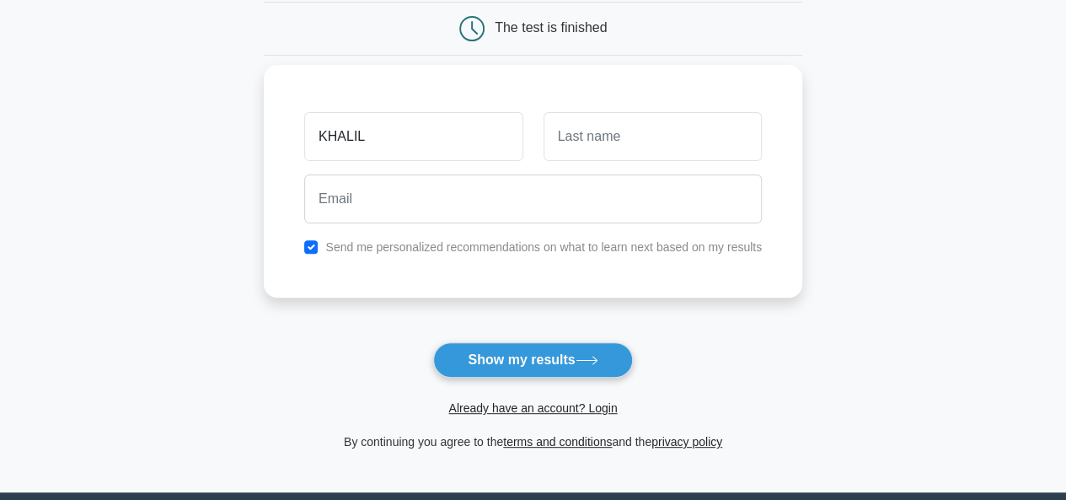 The height and width of the screenshot is (500, 1066). Describe the element at coordinates (687, 442) in the screenshot. I see `a: privacy policy` at that location.